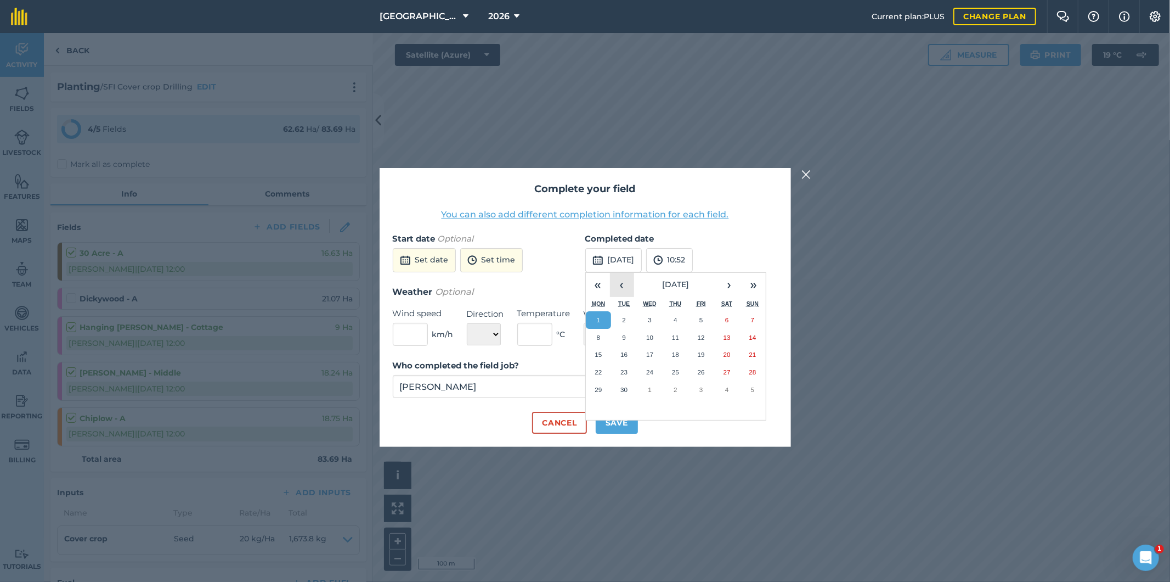  What do you see at coordinates (424, 260) in the screenshot?
I see `button: Set date` at bounding box center [424, 260].